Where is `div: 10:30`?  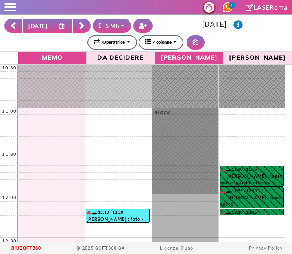
div: 10:30 is located at coordinates (9, 68).